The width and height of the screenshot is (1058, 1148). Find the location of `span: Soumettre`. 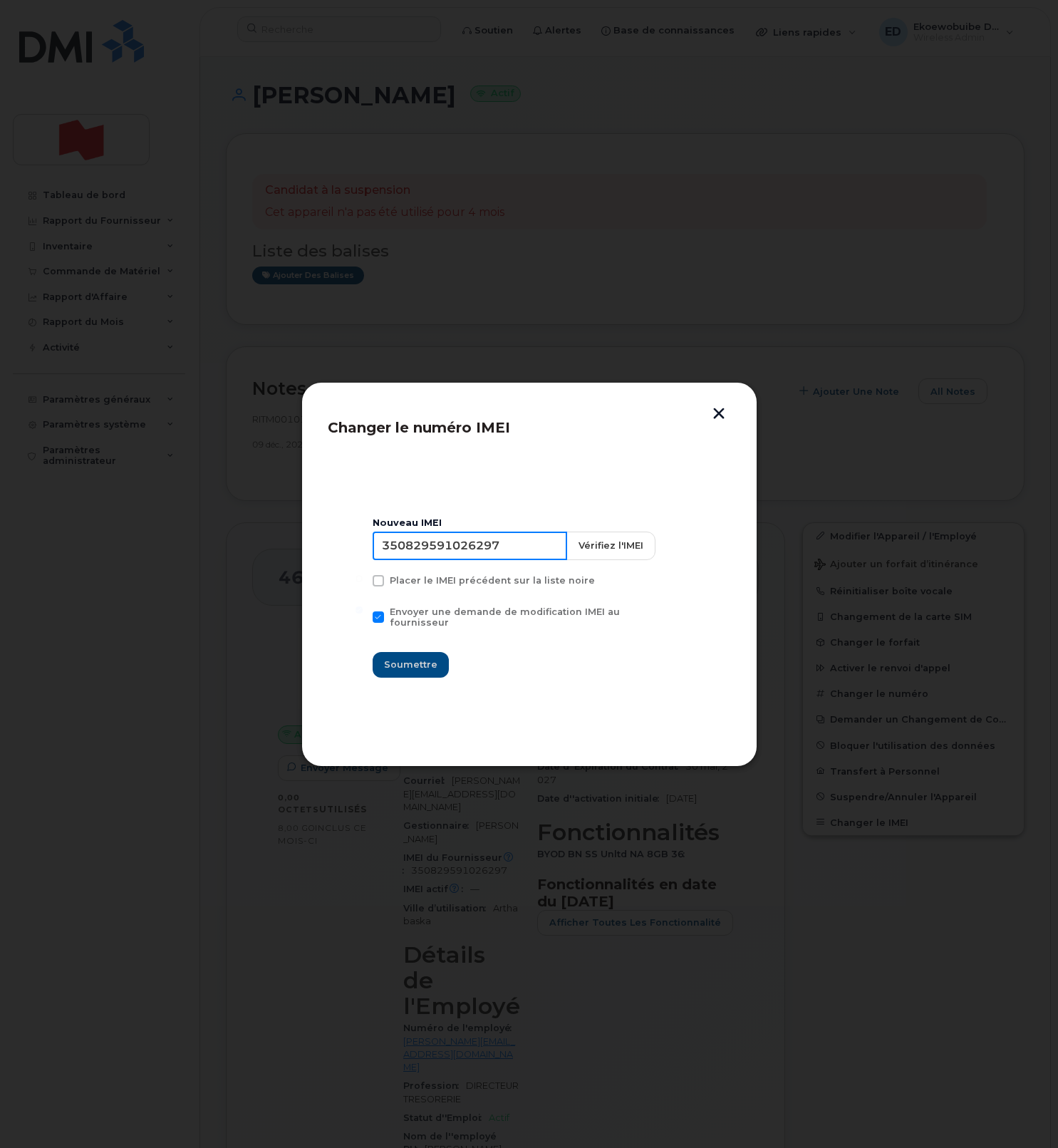

span: Soumettre is located at coordinates (410, 664).